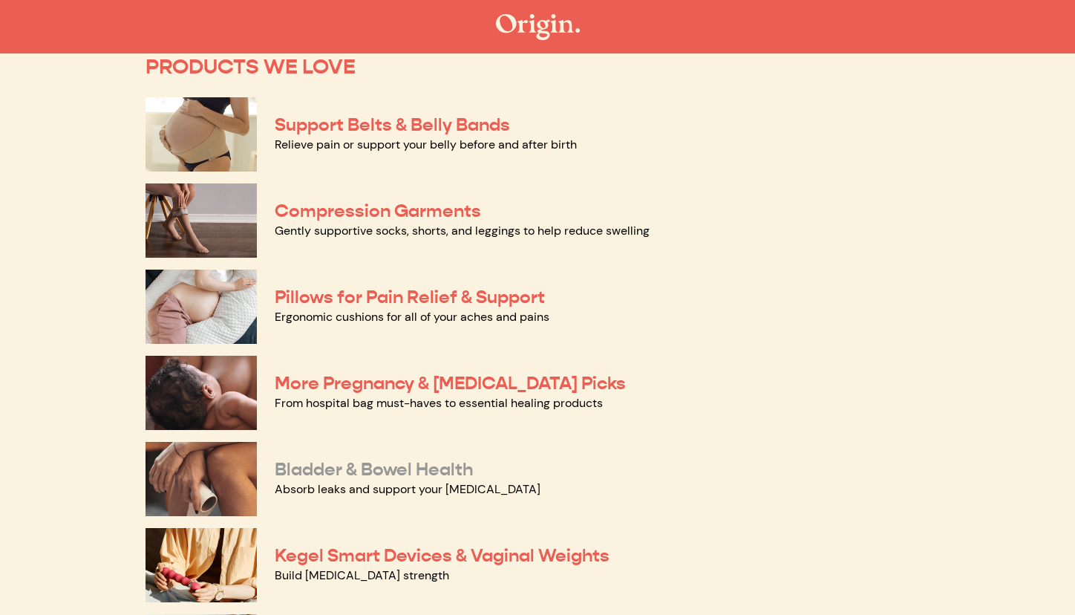 This screenshot has width=1075, height=615. I want to click on img: Kegel Smart Devices & Vaginal Weights, so click(201, 565).